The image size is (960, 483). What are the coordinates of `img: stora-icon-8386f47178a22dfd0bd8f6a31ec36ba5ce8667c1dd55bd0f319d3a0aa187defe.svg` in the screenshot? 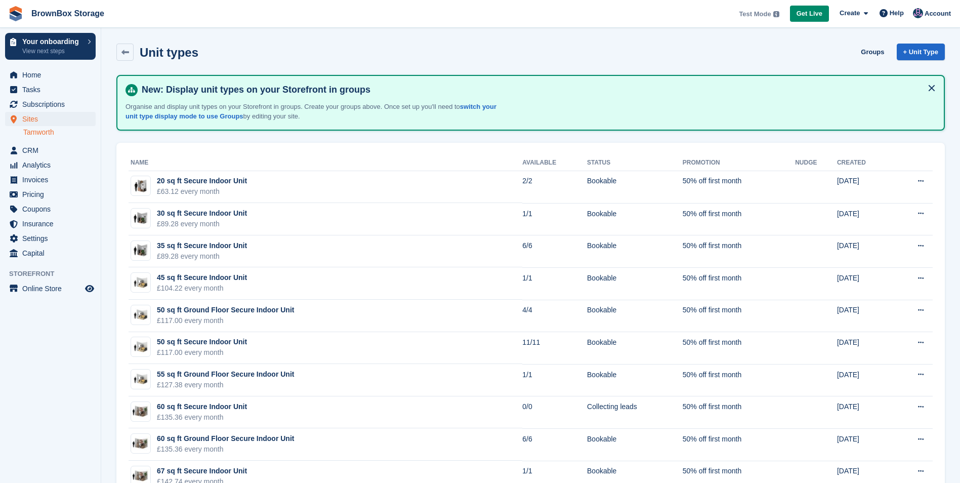 It's located at (16, 14).